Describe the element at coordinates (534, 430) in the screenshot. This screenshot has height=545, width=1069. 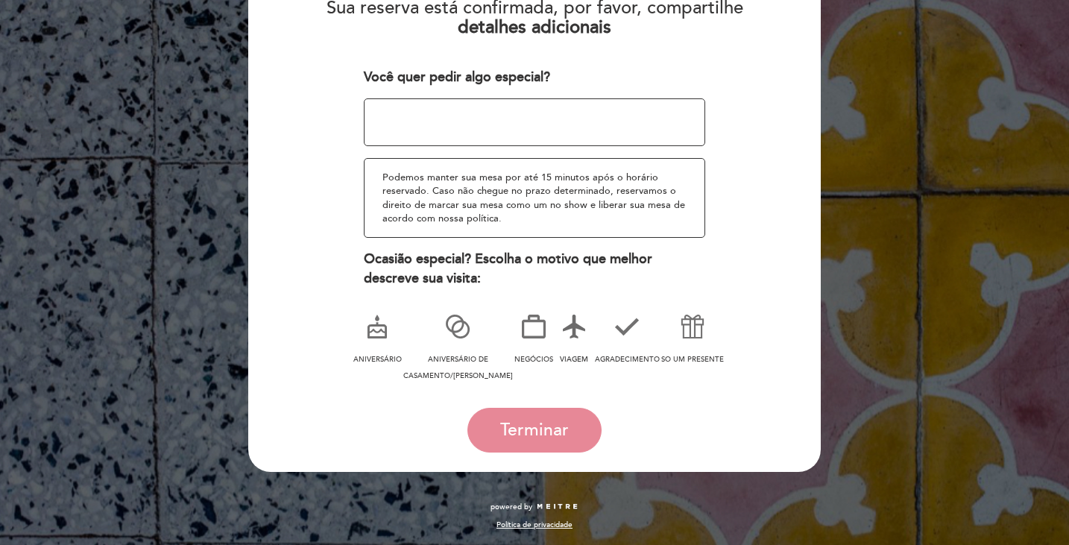
I see `button: Terminar` at that location.